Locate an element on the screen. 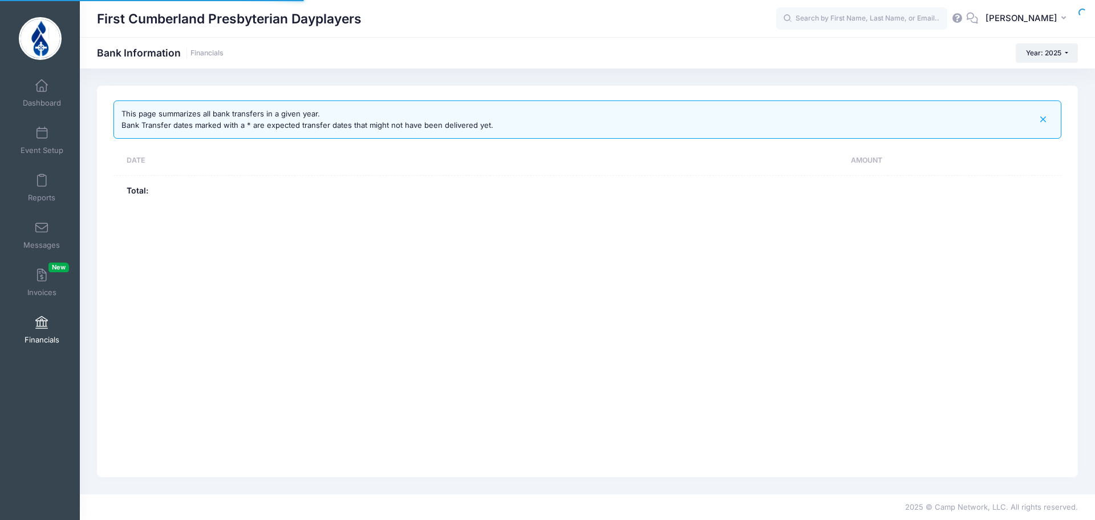  span: Invoices is located at coordinates (42, 292).